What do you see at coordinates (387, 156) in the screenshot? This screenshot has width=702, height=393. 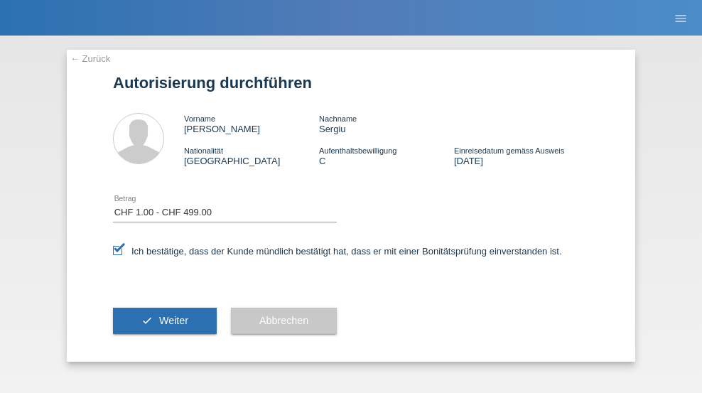 I see `div: C` at bounding box center [387, 156].